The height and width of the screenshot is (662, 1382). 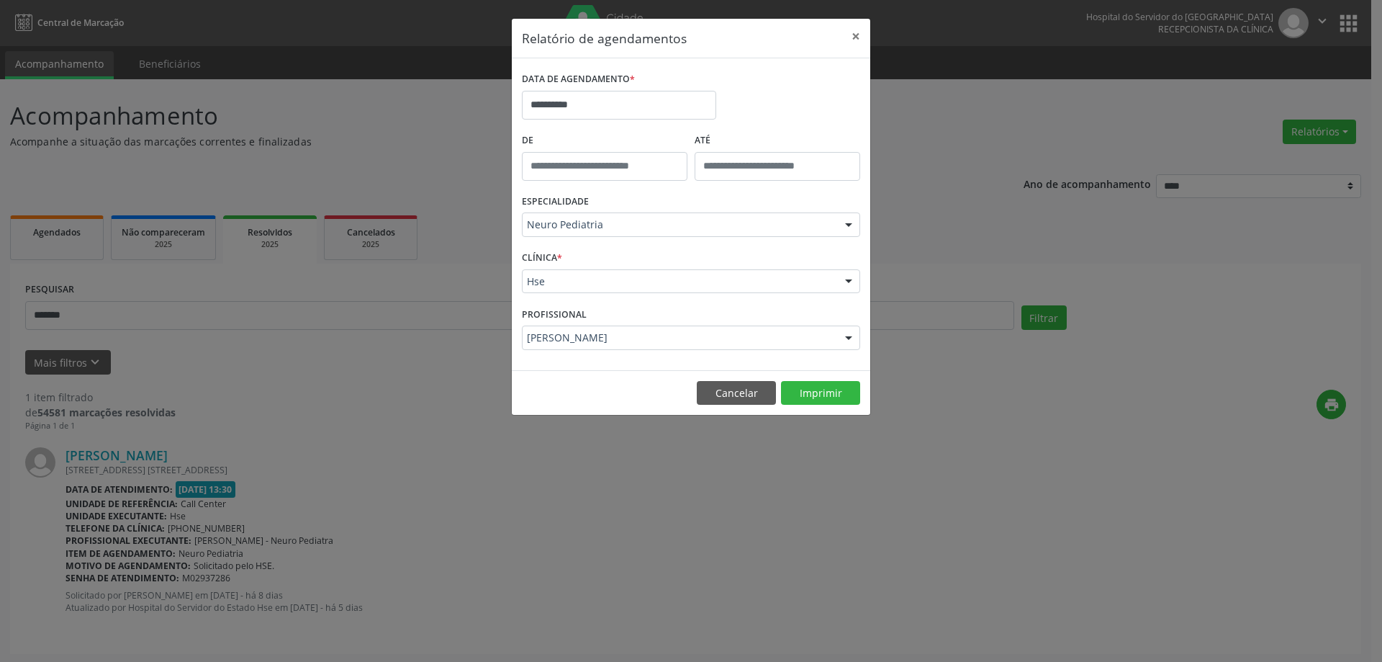 I want to click on label: De, so click(x=605, y=140).